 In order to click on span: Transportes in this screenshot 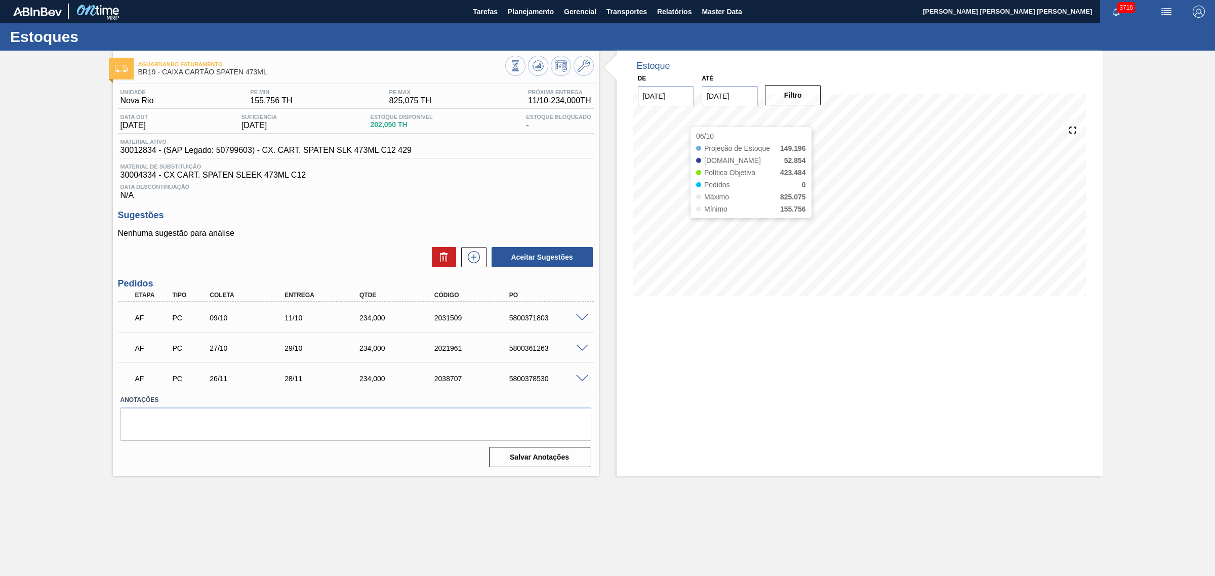, I will do `click(627, 12)`.